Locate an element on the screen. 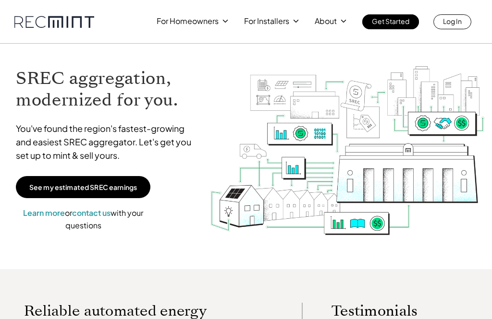 This screenshot has width=492, height=319. p: or with your questions is located at coordinates (83, 219).